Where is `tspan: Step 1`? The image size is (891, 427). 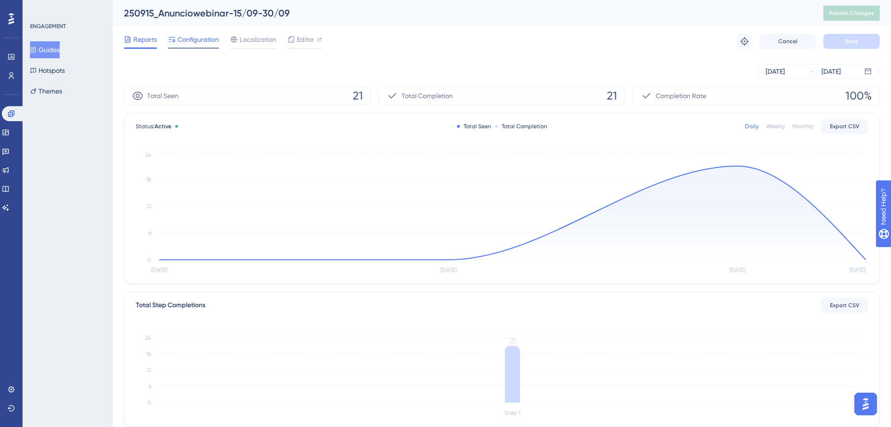
tspan: Step 1 is located at coordinates (513, 413).